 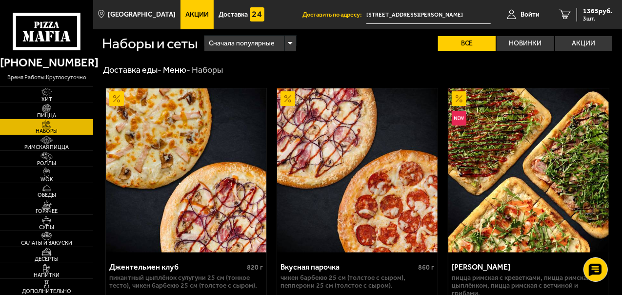 I want to click on img: 15daf4d41897b9f0e9f617042186c801.svg, so click(x=257, y=15).